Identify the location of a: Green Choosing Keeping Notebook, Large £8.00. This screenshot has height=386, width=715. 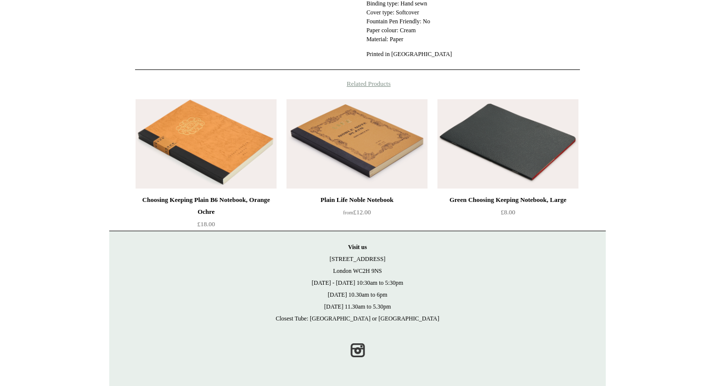
(508, 215).